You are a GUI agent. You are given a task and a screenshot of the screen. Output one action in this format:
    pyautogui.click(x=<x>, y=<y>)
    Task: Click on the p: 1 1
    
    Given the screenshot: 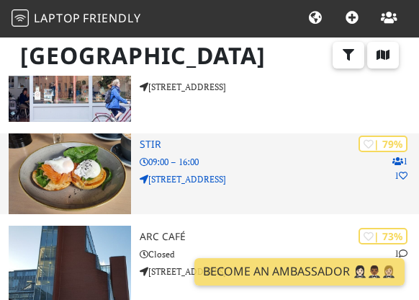 What is the action you would take?
    pyautogui.click(x=400, y=168)
    